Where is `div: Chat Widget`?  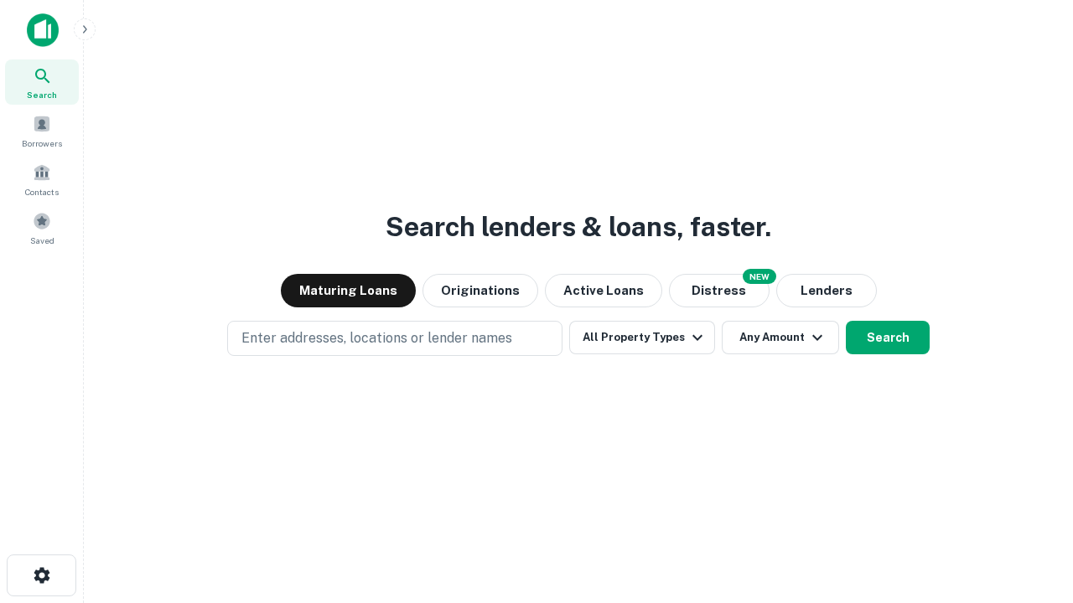 div: Chat Widget is located at coordinates (1031, 509).